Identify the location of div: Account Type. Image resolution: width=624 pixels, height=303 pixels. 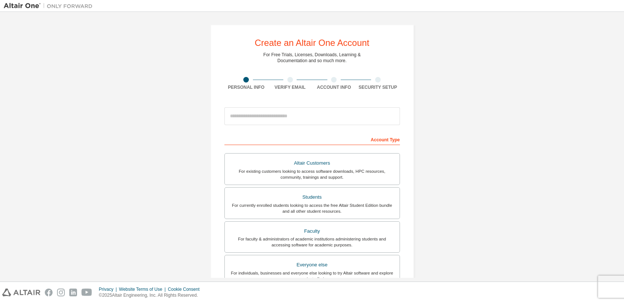
(312, 139).